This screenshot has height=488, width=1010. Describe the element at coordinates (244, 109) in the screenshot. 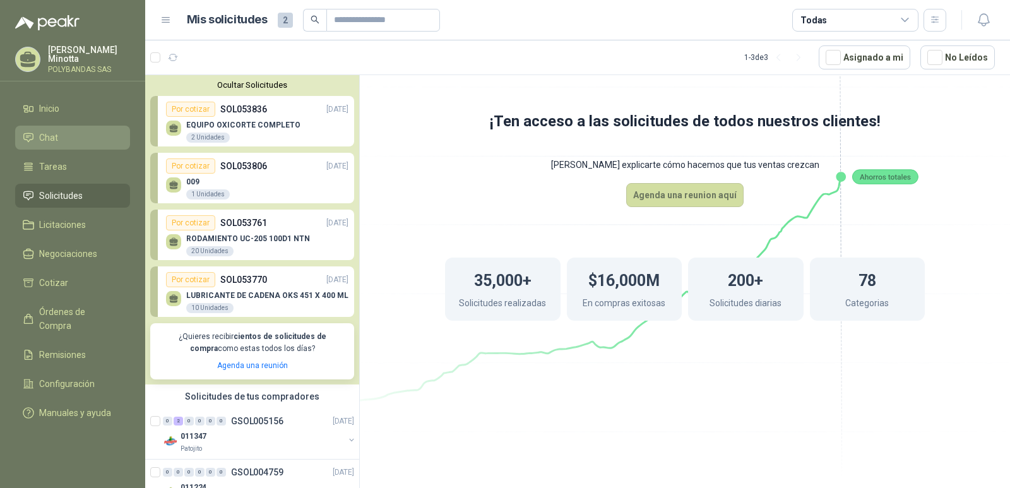

I see `p: SOL053836` at that location.